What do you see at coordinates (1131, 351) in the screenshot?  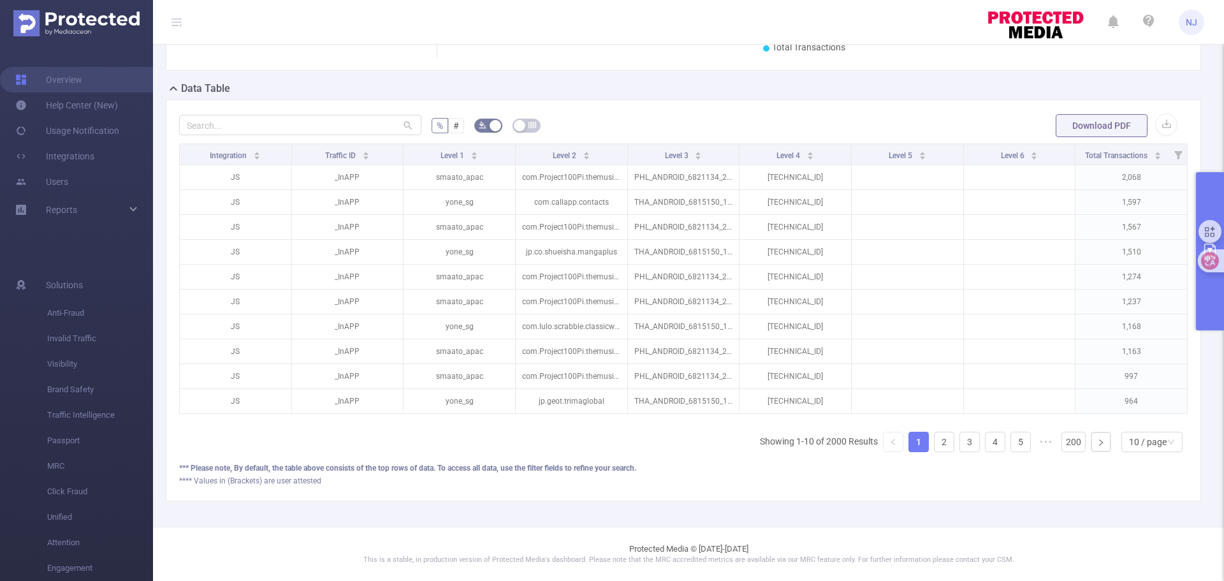 I see `p: 1,163` at bounding box center [1131, 351].